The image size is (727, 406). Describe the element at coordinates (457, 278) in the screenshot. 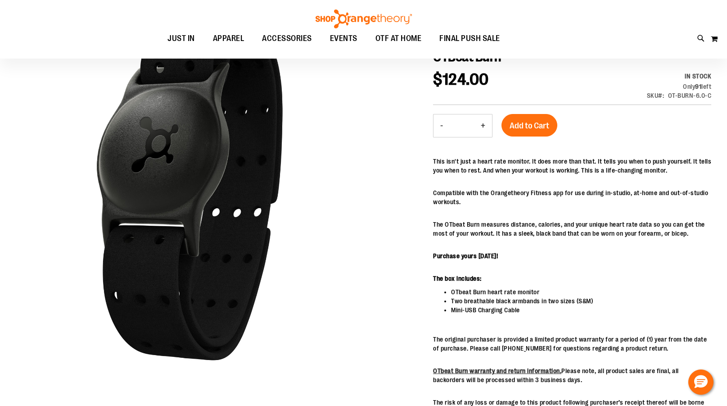

I see `b: The box includes:` at that location.